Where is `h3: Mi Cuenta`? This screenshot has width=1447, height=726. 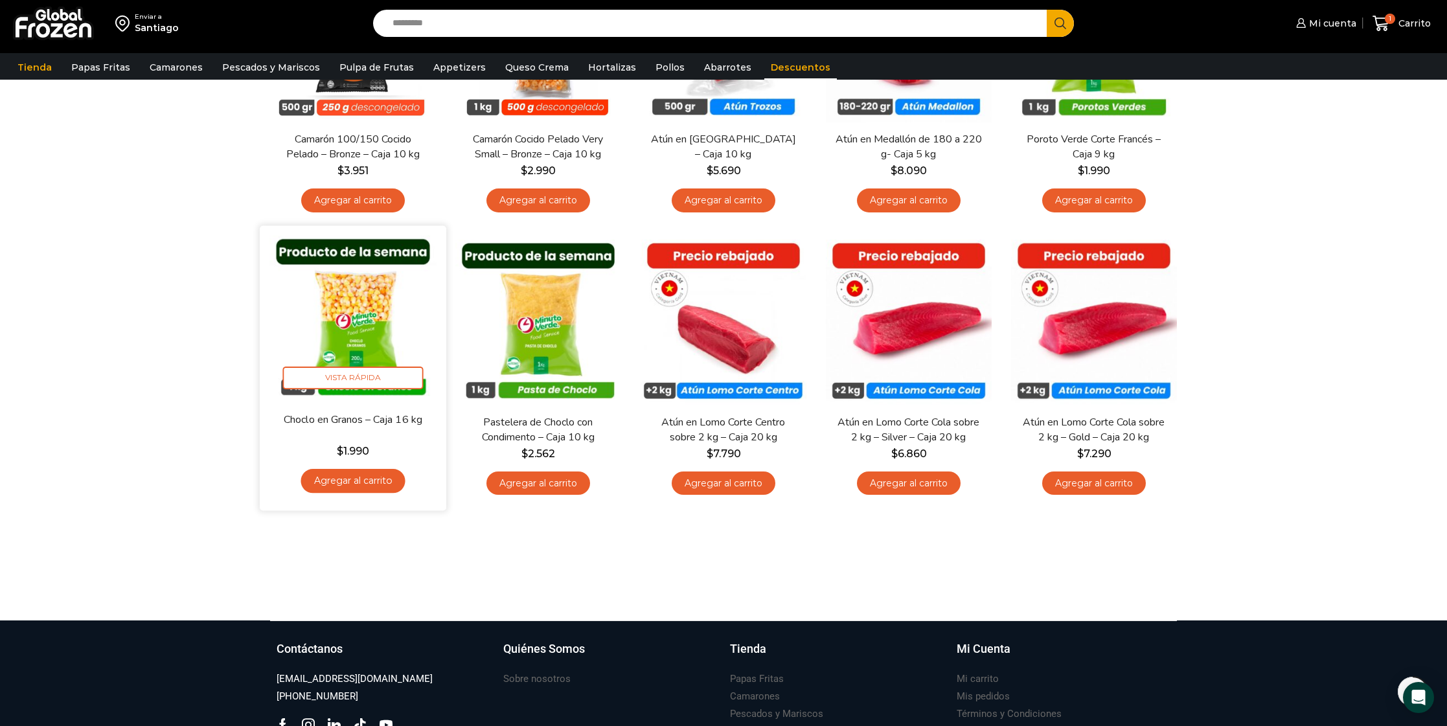 h3: Mi Cuenta is located at coordinates (983, 649).